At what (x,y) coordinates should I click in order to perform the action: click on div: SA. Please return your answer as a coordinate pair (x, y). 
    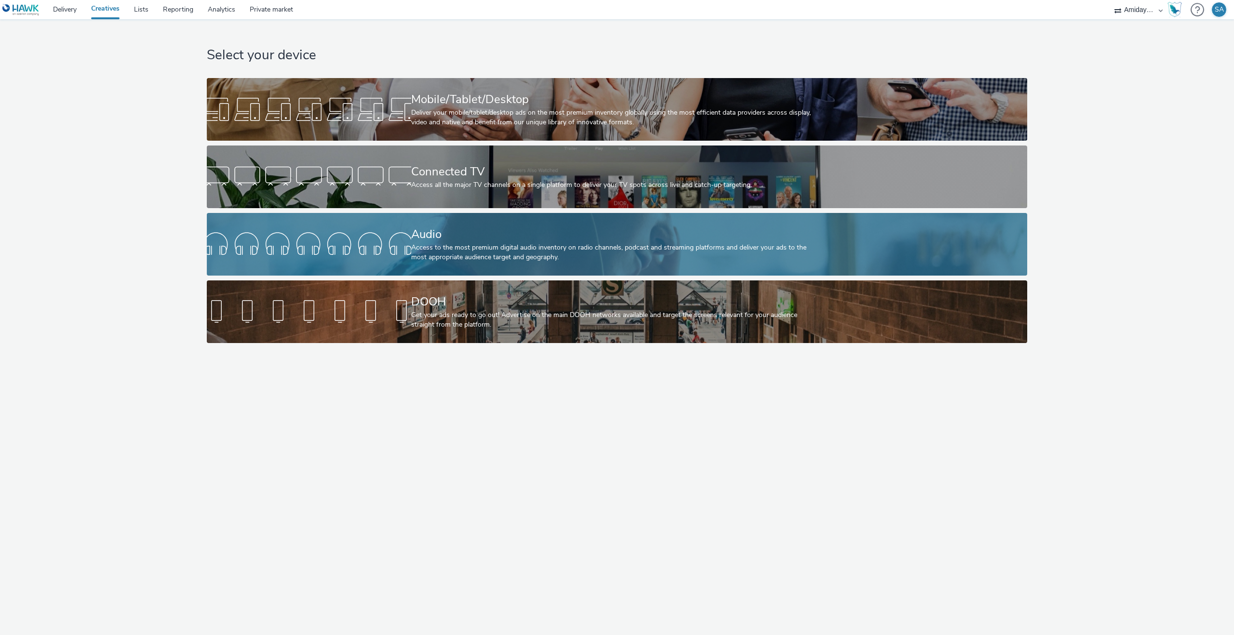
    Looking at the image, I should click on (1219, 10).